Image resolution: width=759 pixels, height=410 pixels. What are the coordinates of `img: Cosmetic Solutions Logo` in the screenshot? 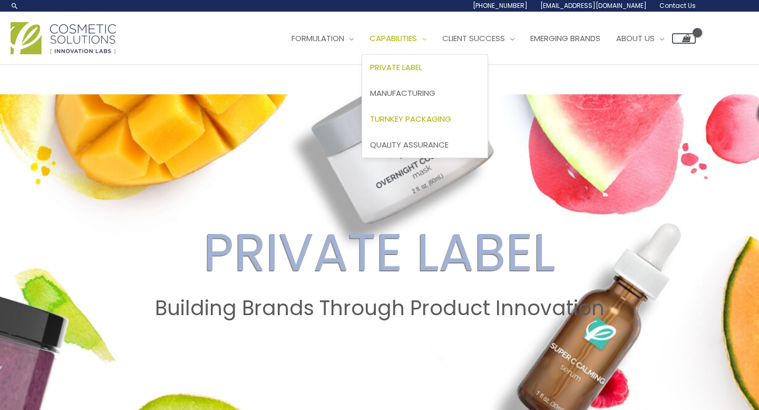 It's located at (63, 38).